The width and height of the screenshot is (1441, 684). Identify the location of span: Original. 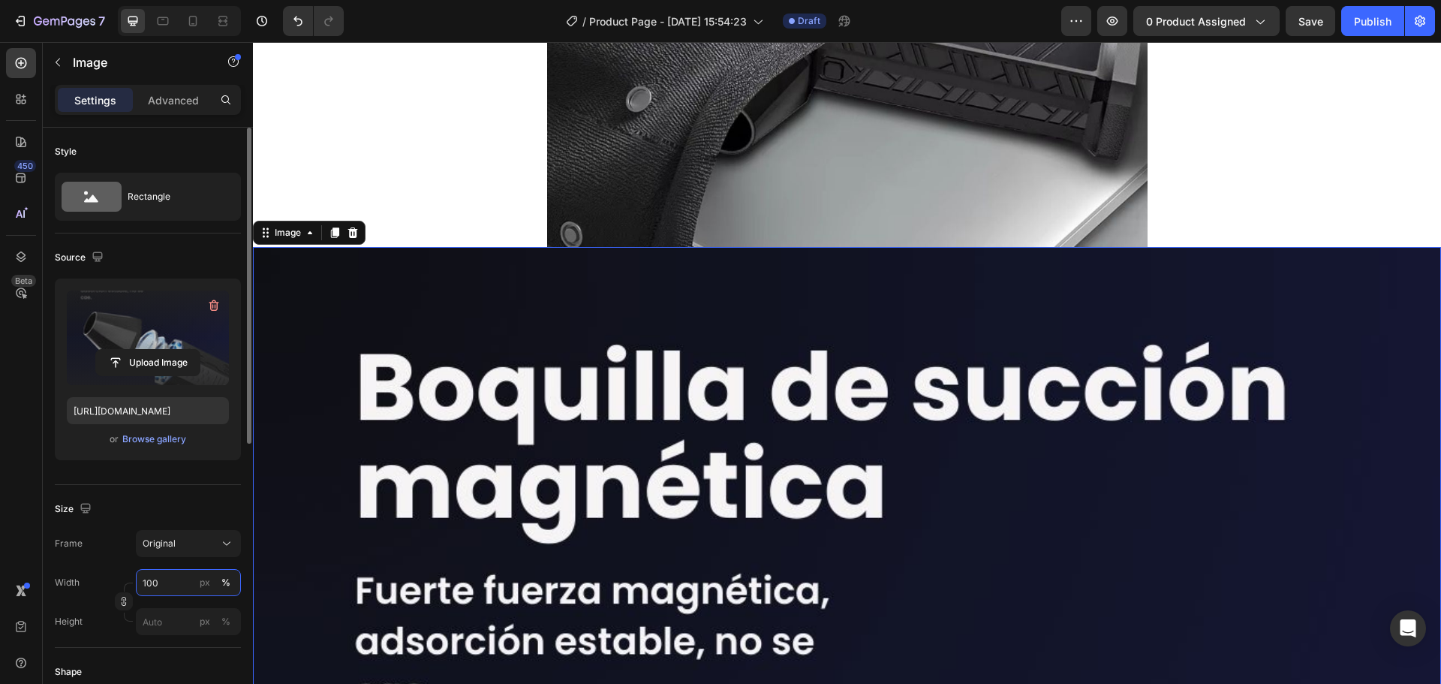
(159, 544).